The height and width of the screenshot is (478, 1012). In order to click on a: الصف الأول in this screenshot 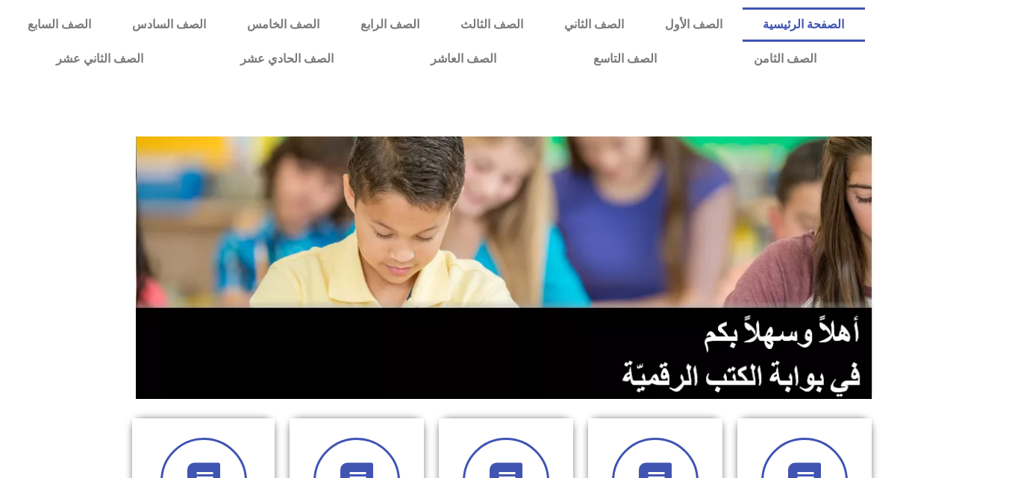, I will do `click(693, 25)`.